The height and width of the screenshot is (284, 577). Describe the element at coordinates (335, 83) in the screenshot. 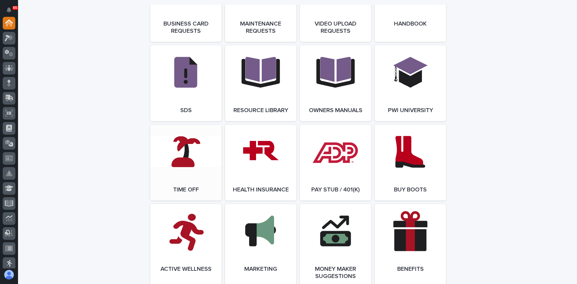

I see `a: Owners Manuals` at that location.